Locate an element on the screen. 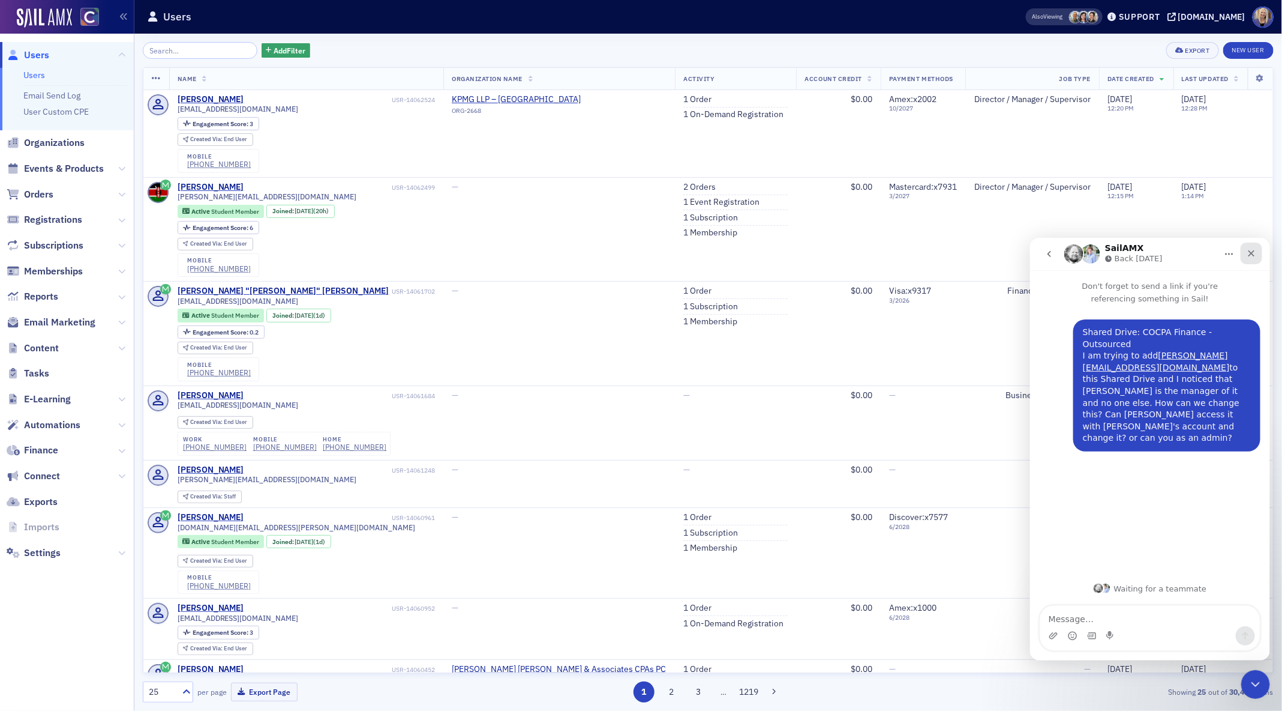 The image size is (1282, 711). div: (1d) is located at coordinates (310, 541).